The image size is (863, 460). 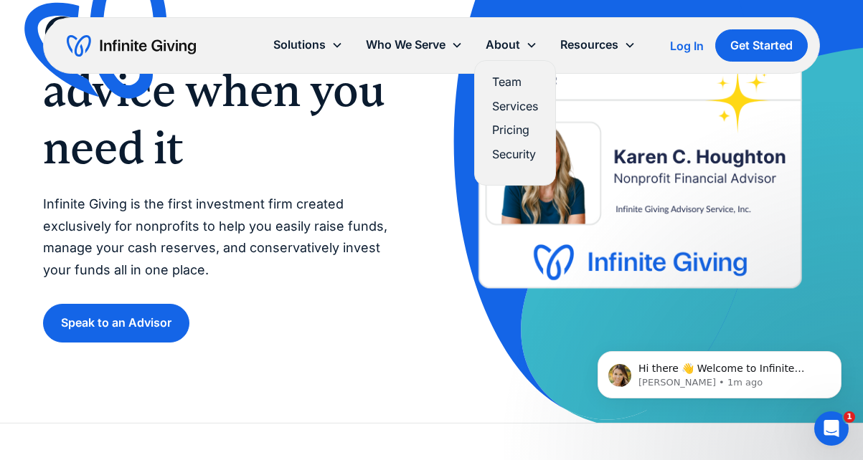 I want to click on a: Speak to an Advisor, so click(x=116, y=323).